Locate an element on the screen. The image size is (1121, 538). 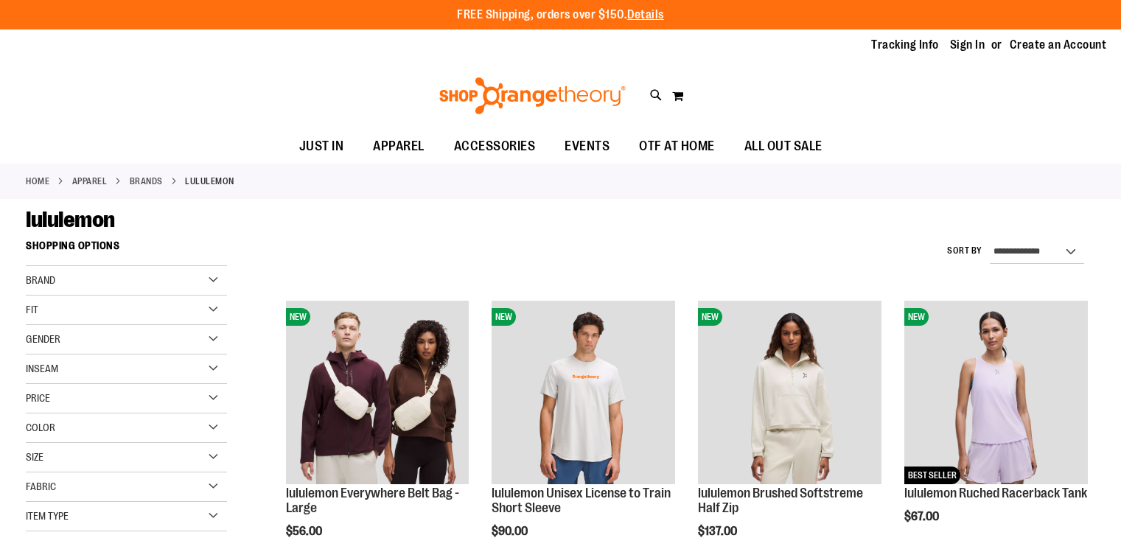
div: Inseam is located at coordinates (126, 369).